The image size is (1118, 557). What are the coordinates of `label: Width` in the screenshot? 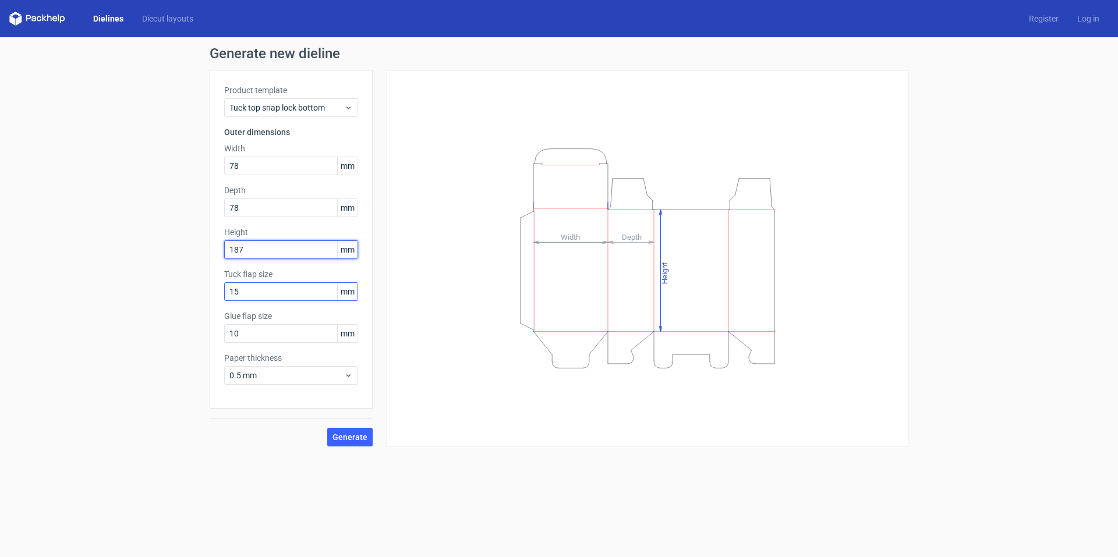 It's located at (291, 149).